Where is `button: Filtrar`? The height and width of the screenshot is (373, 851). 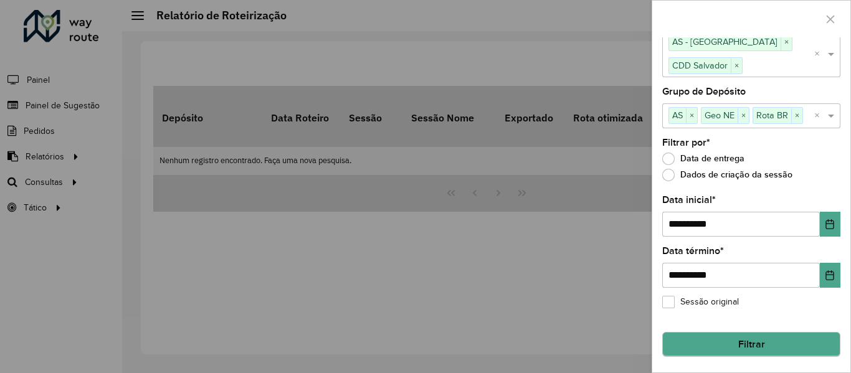 button: Filtrar is located at coordinates (752, 345).